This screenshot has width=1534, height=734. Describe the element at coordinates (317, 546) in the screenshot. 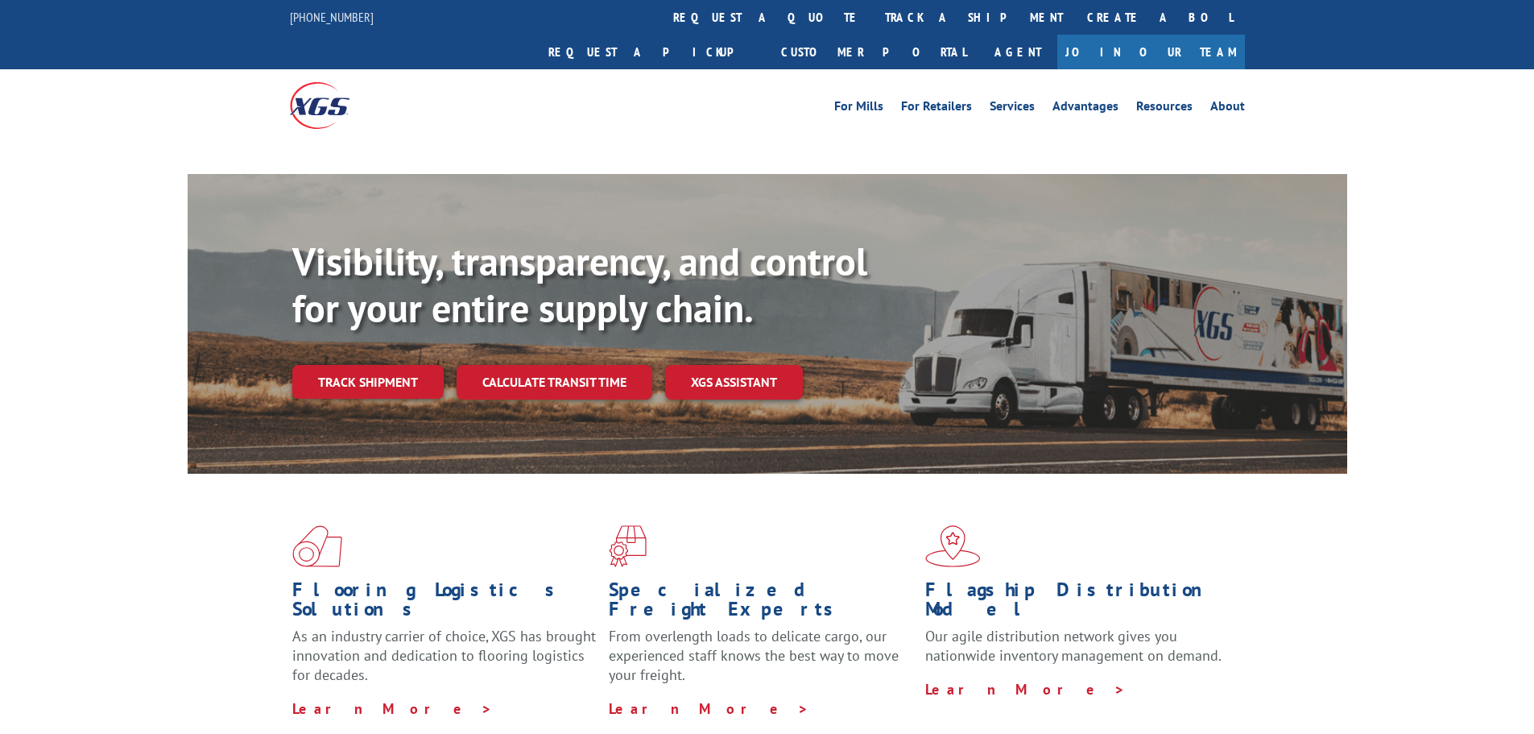

I see `img: xgs-icon-total-supply-chain-intelligence-red` at that location.